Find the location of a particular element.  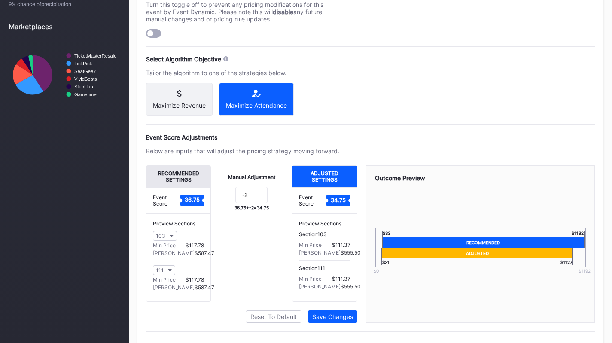

div: 103 is located at coordinates (161, 236).